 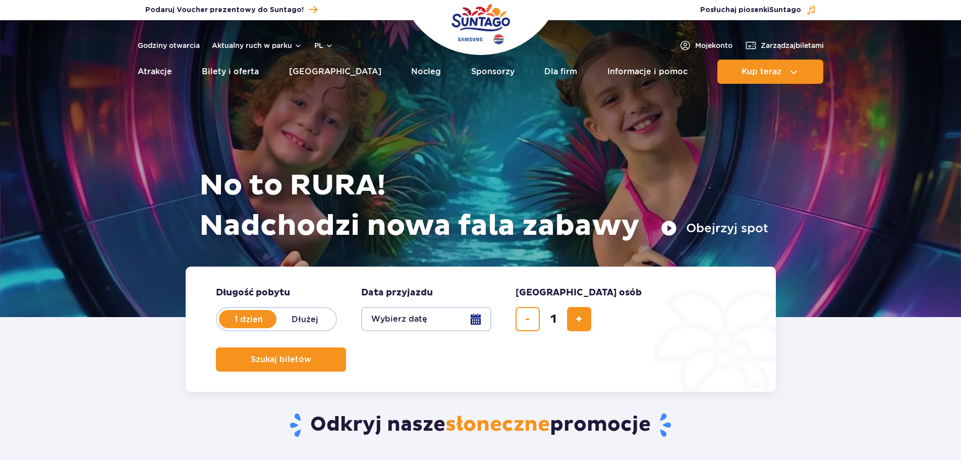 What do you see at coordinates (528, 319) in the screenshot?
I see `button: usuń bilet` at bounding box center [528, 319].